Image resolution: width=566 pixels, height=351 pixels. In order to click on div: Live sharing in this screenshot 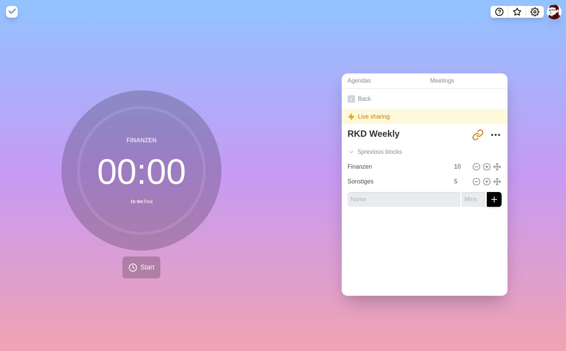, I will do `click(425, 117)`.